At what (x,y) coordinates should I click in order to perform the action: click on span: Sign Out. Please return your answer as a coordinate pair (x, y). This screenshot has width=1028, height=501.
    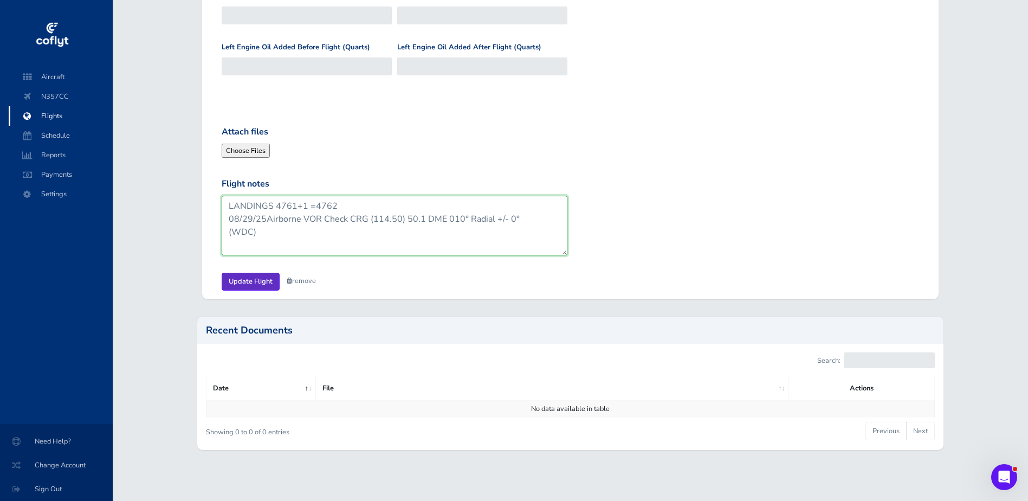
    Looking at the image, I should click on (56, 489).